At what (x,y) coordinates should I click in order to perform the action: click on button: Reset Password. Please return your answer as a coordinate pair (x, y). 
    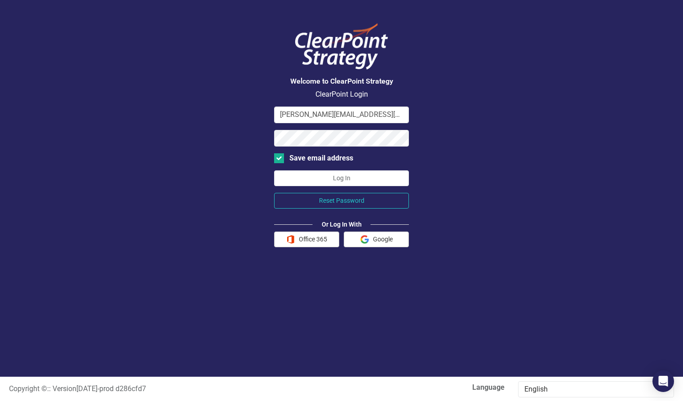
    Looking at the image, I should click on (342, 201).